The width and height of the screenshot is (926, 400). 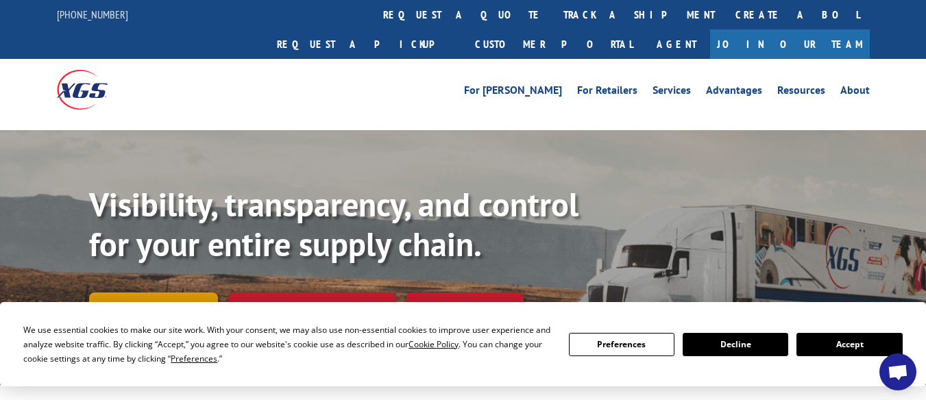 What do you see at coordinates (365, 44) in the screenshot?
I see `a: Request a pickup` at bounding box center [365, 44].